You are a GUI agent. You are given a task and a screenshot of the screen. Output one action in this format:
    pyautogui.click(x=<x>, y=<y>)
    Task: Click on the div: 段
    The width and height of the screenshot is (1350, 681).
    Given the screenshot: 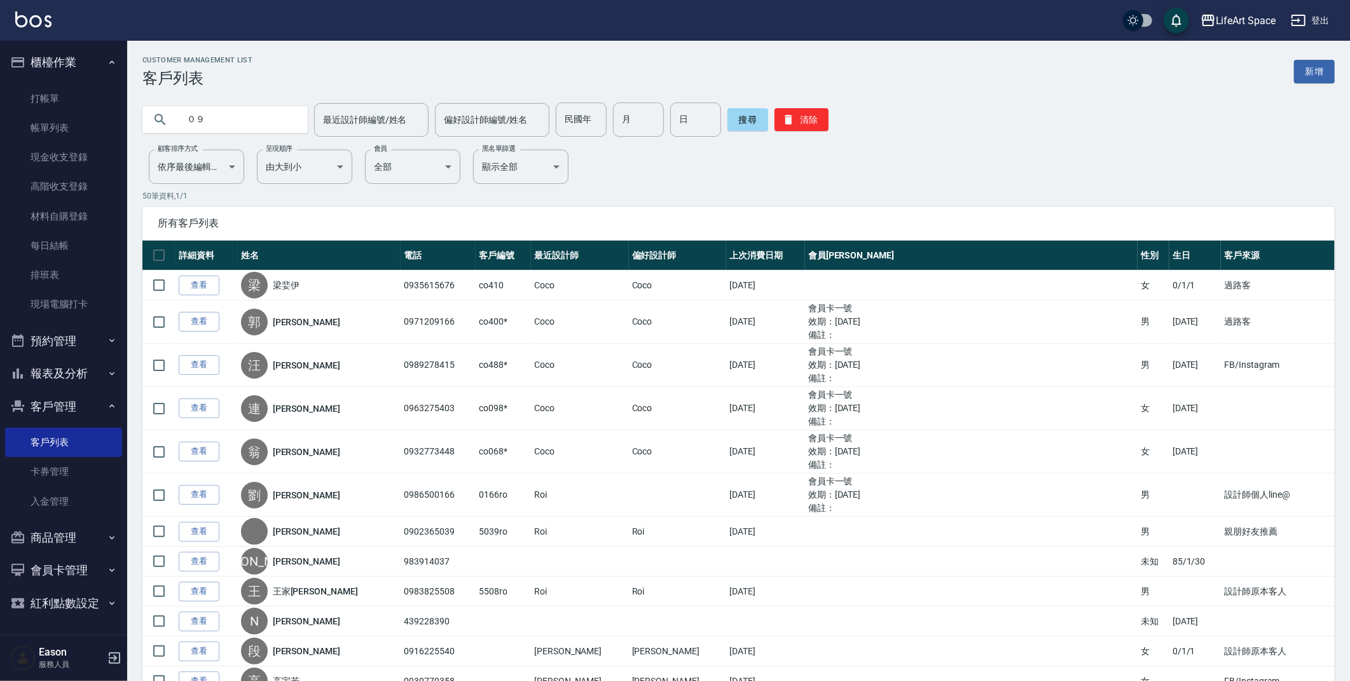 What is the action you would take?
    pyautogui.click(x=254, y=651)
    